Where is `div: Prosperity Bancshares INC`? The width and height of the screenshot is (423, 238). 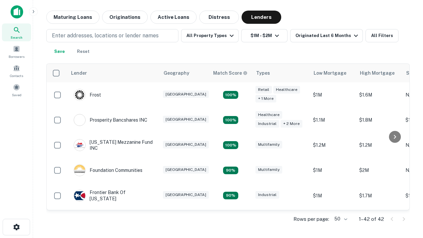 div: Prosperity Bancshares INC is located at coordinates (110, 120).